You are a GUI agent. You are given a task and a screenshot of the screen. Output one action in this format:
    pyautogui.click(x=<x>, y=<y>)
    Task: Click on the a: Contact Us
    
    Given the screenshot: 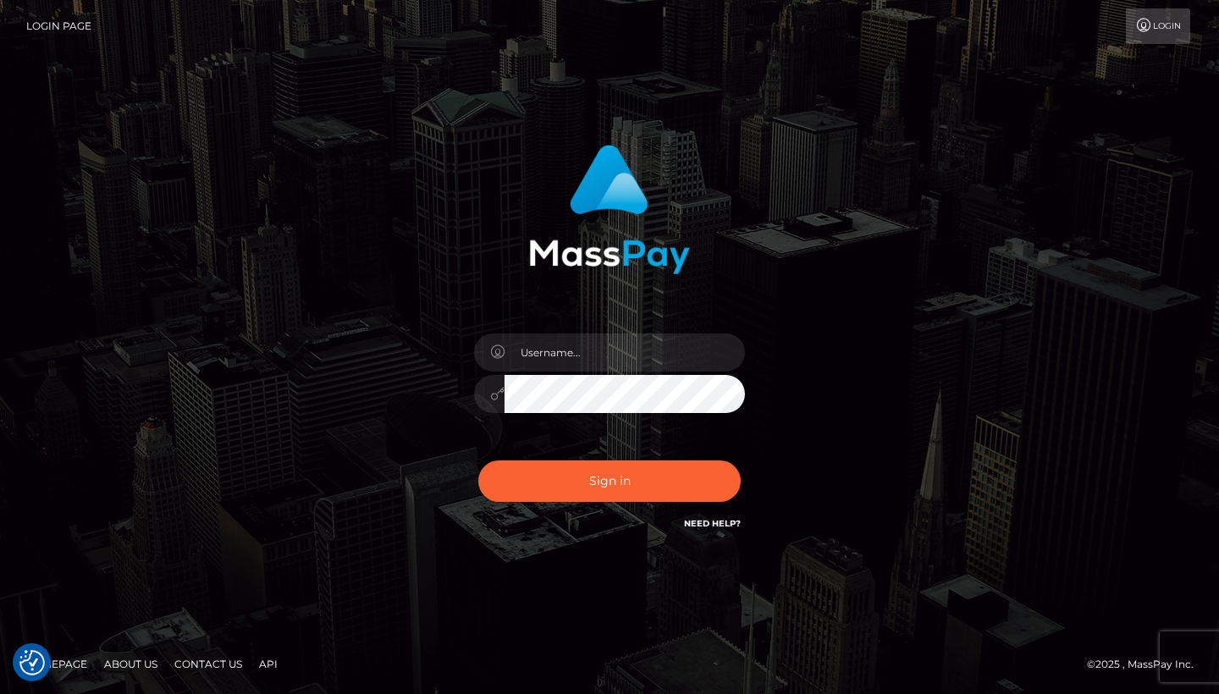 What is the action you would take?
    pyautogui.click(x=208, y=664)
    